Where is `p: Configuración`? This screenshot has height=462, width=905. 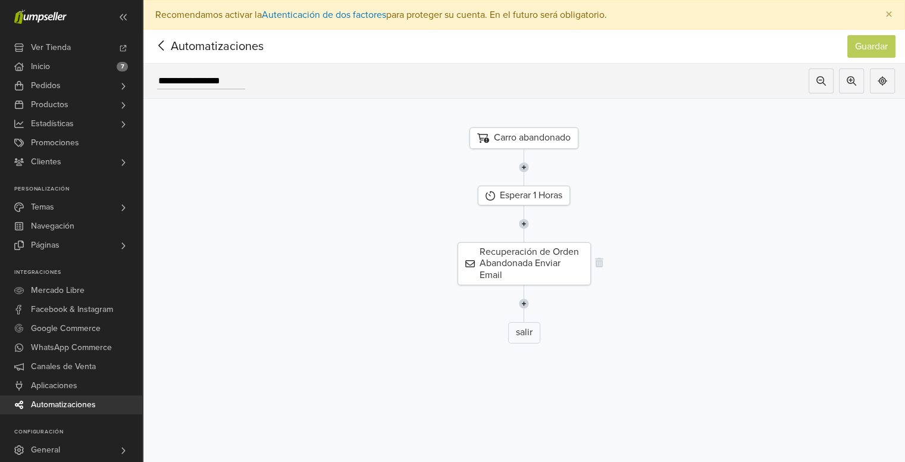
p: Configuración is located at coordinates (78, 432).